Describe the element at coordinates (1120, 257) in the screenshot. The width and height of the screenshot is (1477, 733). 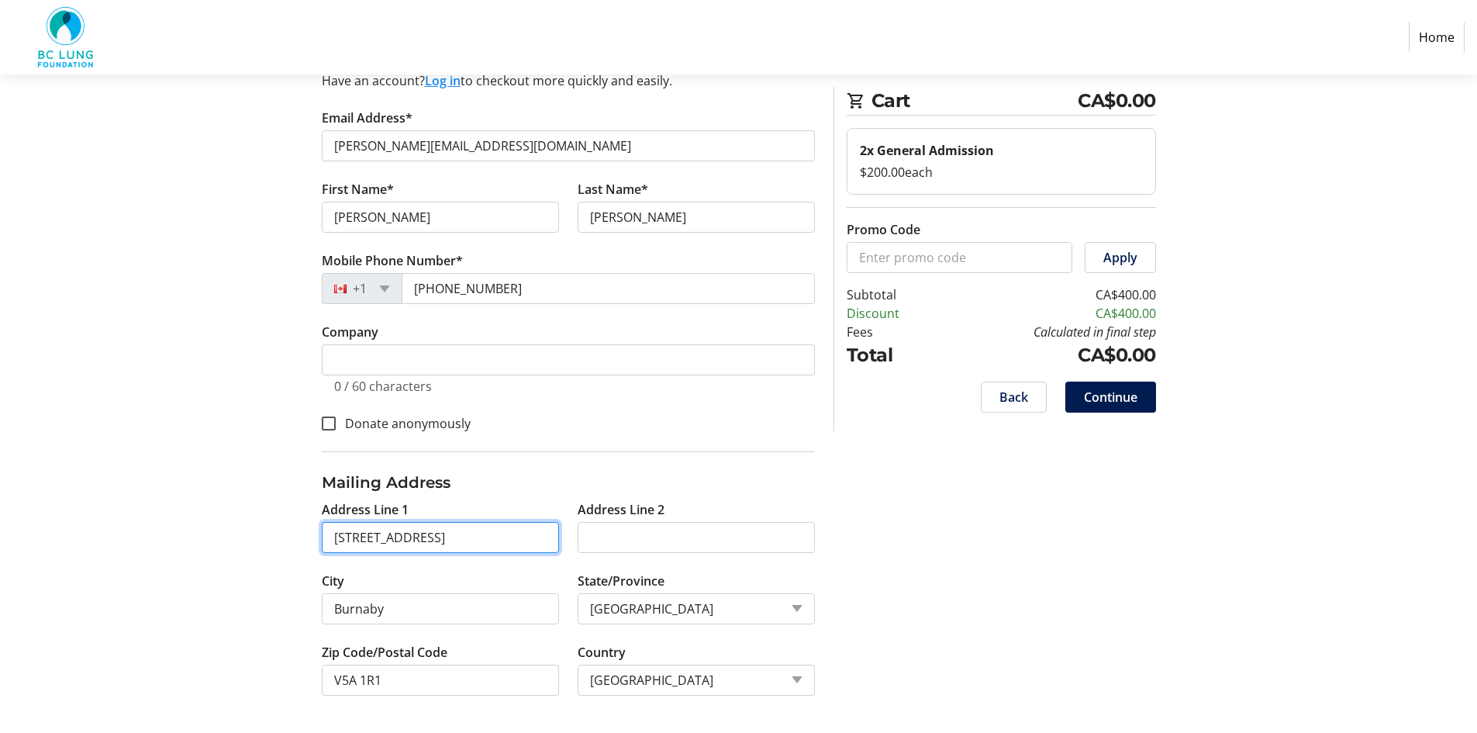
I see `span: Apply` at that location.